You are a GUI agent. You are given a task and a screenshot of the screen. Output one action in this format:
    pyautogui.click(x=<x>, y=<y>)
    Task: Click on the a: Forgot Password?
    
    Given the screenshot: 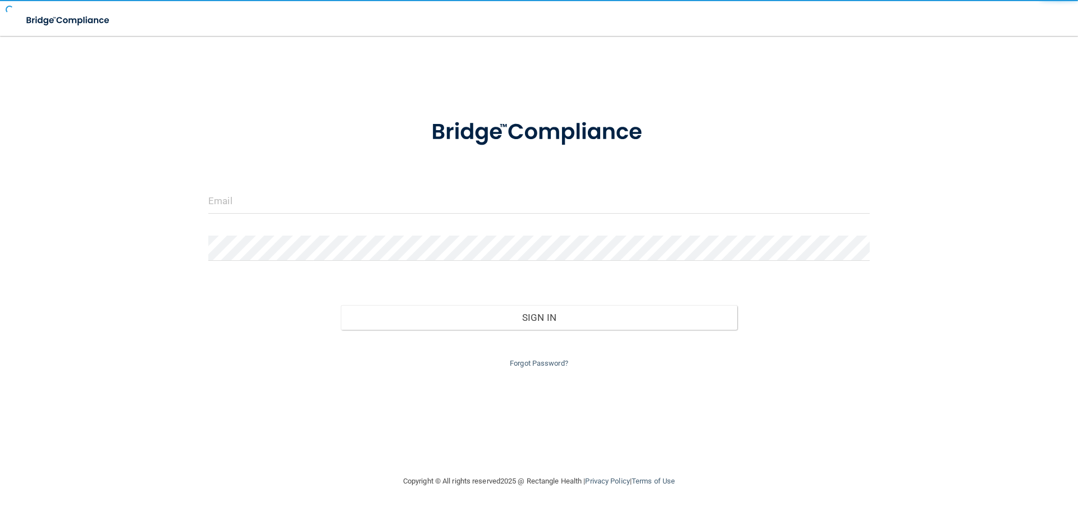 What is the action you would take?
    pyautogui.click(x=539, y=363)
    